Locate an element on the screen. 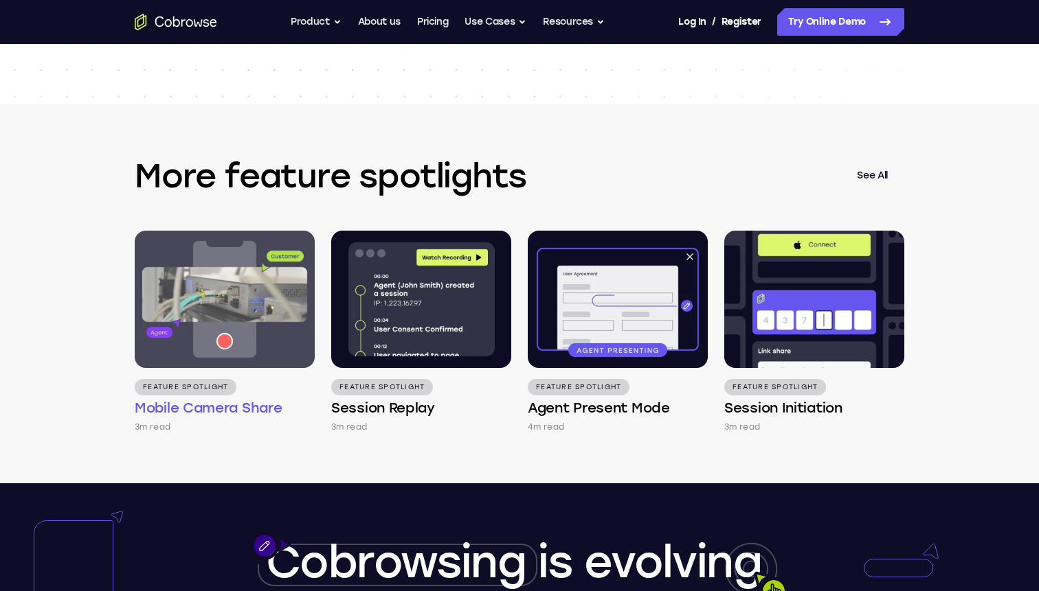 The height and width of the screenshot is (591, 1039). a: Register is located at coordinates (741, 22).